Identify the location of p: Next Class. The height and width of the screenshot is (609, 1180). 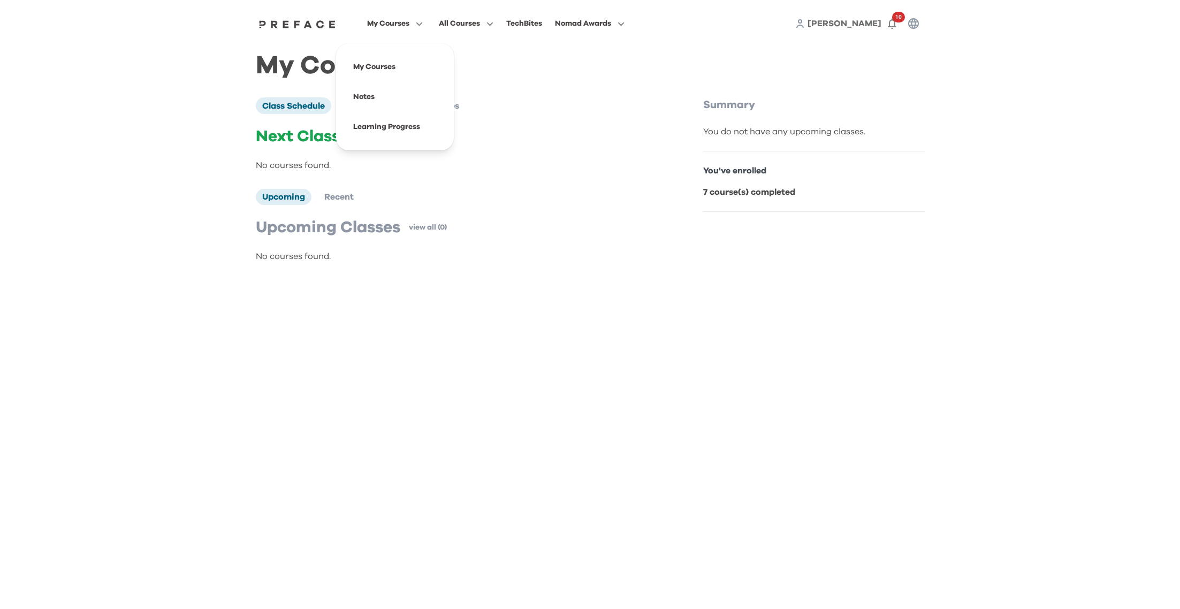
(457, 136).